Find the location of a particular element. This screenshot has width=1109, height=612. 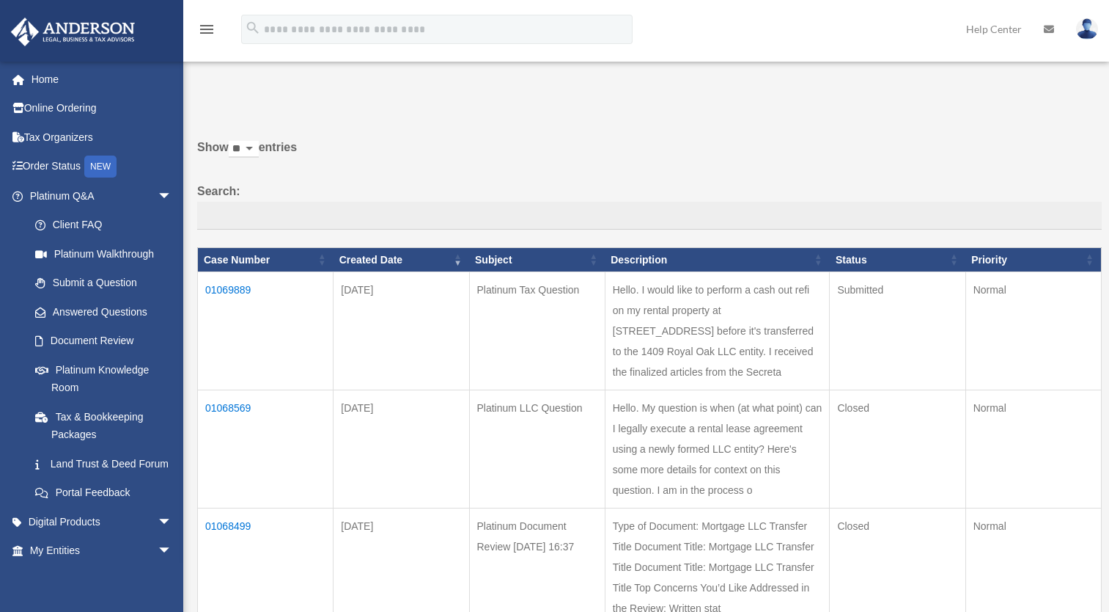

input: Search: is located at coordinates (650, 216).